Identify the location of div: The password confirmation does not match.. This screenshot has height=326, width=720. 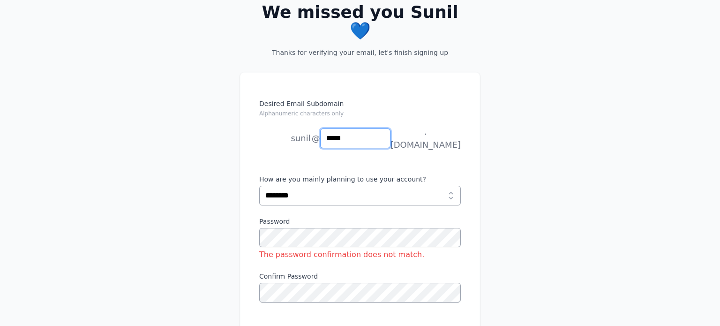
(360, 254).